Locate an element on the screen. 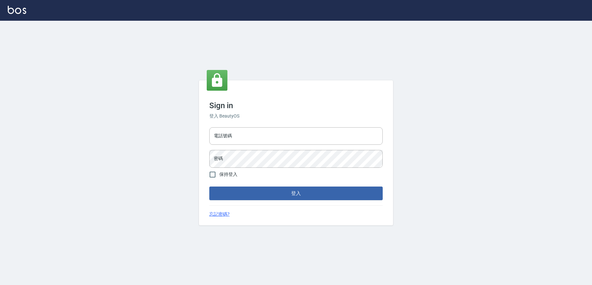  h6: 登入 BeautyOS is located at coordinates (296, 116).